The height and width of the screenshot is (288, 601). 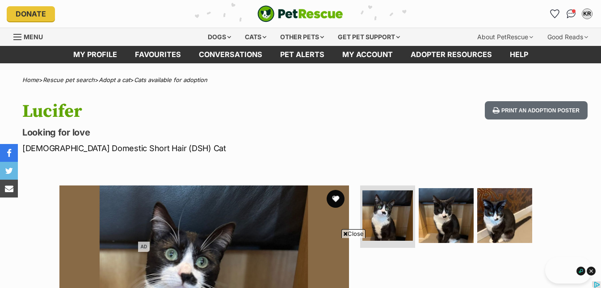 I want to click on div: Other pets, so click(x=302, y=37).